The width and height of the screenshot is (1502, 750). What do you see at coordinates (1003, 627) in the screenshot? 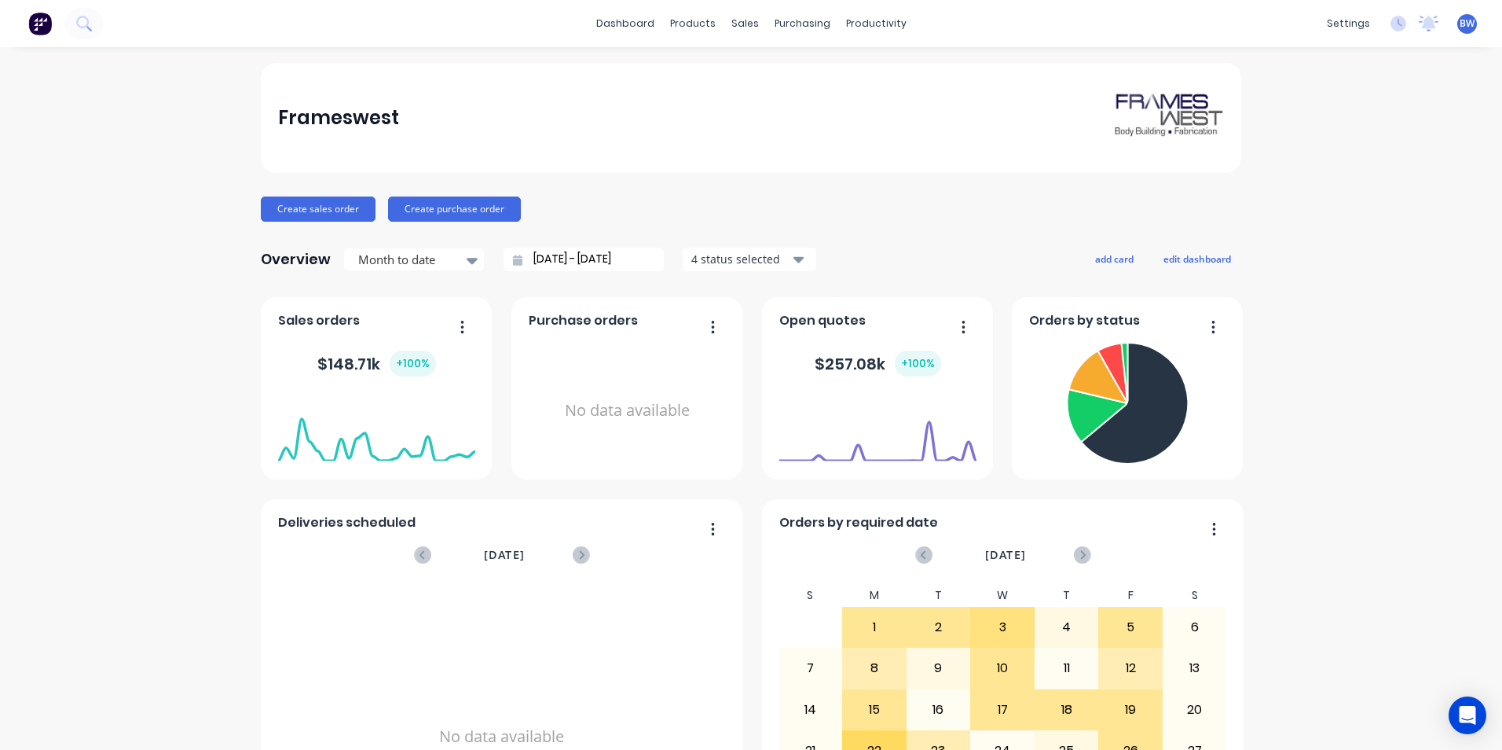
I see `div: 3` at bounding box center [1003, 627].